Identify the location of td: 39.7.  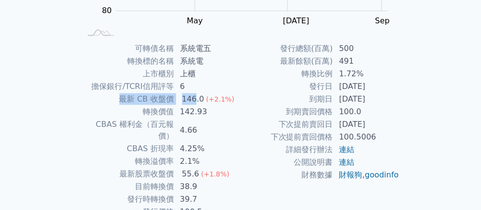
(207, 199).